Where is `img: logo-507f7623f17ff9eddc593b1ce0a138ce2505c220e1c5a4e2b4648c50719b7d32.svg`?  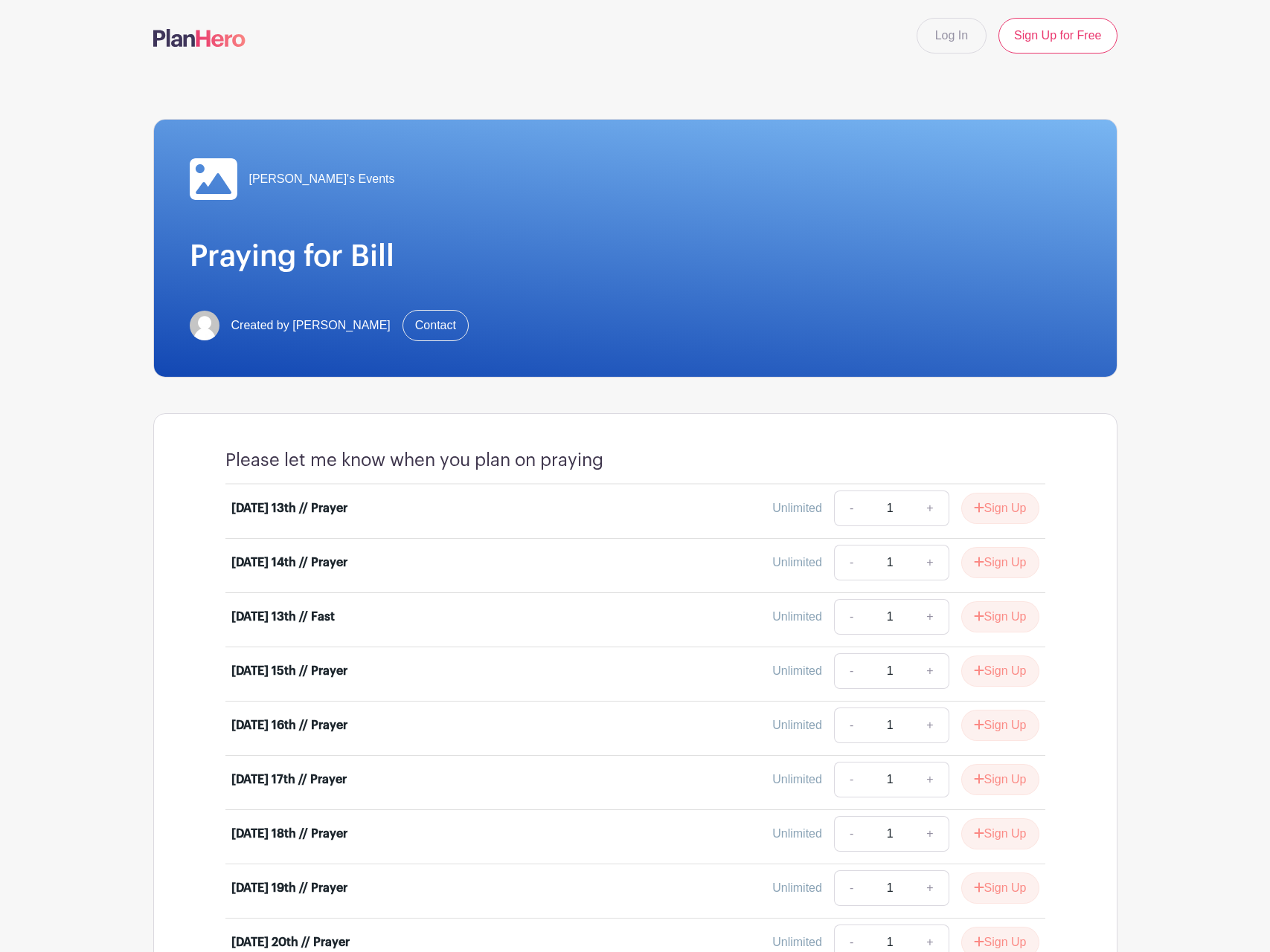 img: logo-507f7623f17ff9eddc593b1ce0a138ce2505c220e1c5a4e2b4648c50719b7d32.svg is located at coordinates (199, 38).